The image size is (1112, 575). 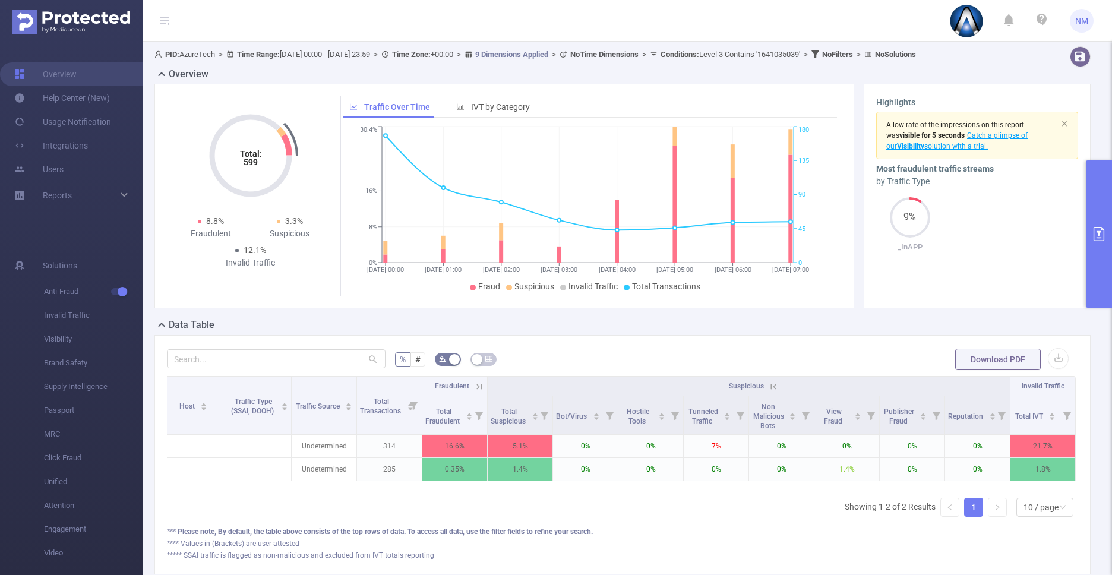 What do you see at coordinates (93, 339) in the screenshot?
I see `span: Visibility` at bounding box center [93, 339].